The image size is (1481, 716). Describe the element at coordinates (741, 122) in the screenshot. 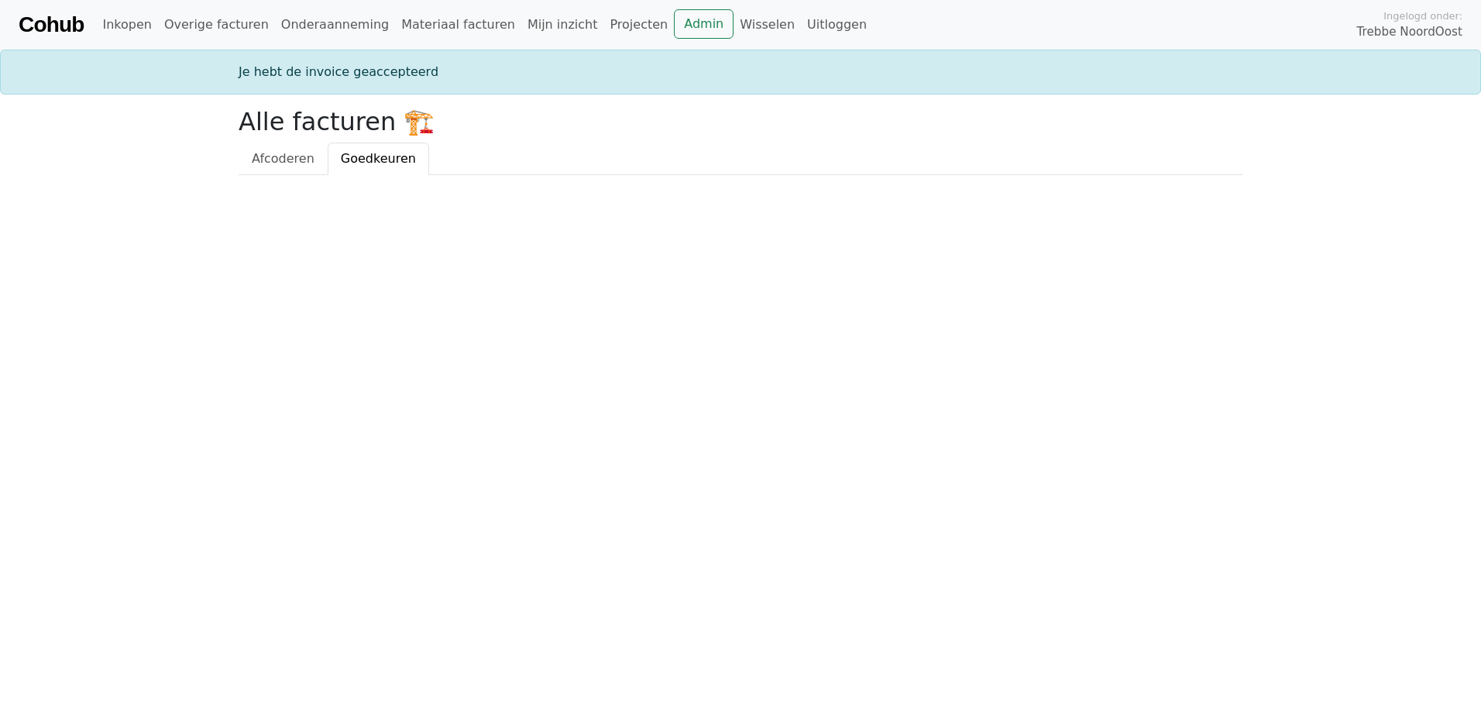

I see `h2: Alle facturen 🏗️` at that location.